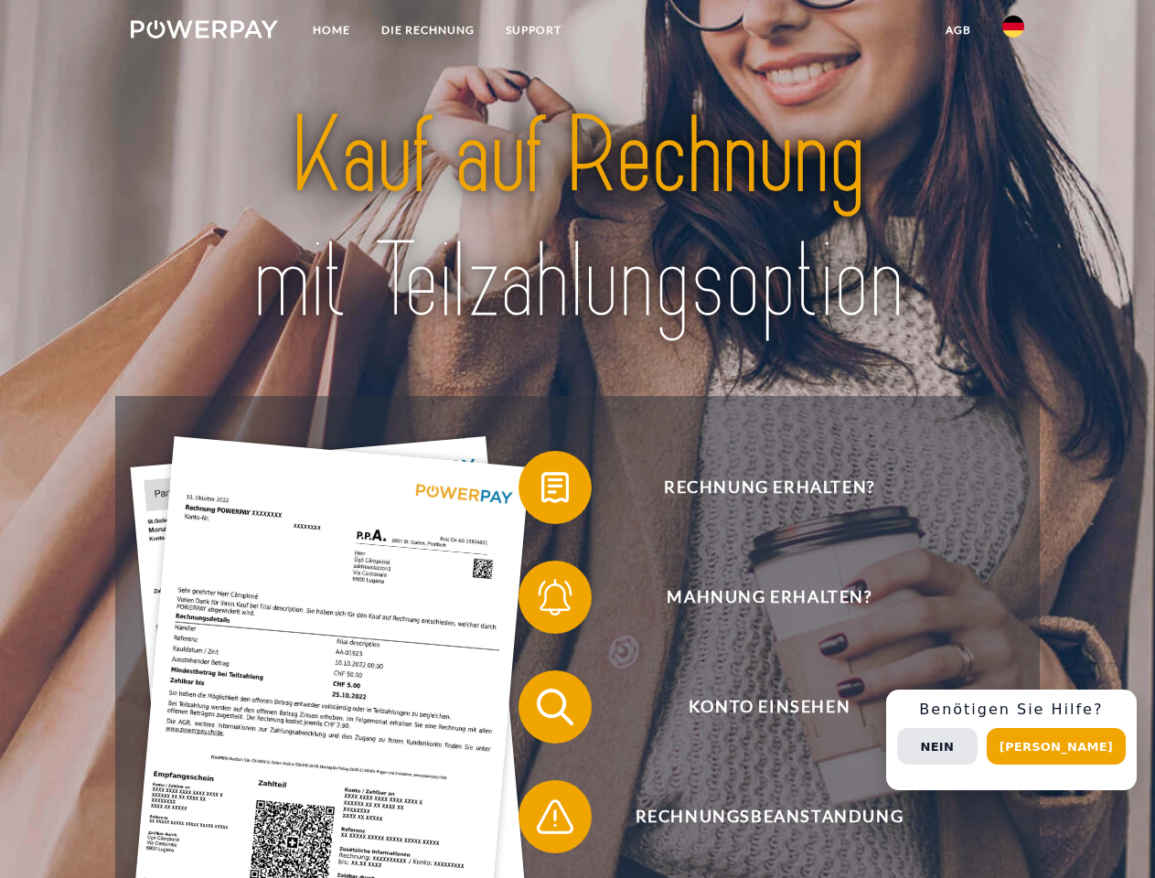 This screenshot has height=878, width=1155. I want to click on img: qb_bell.svg, so click(555, 597).